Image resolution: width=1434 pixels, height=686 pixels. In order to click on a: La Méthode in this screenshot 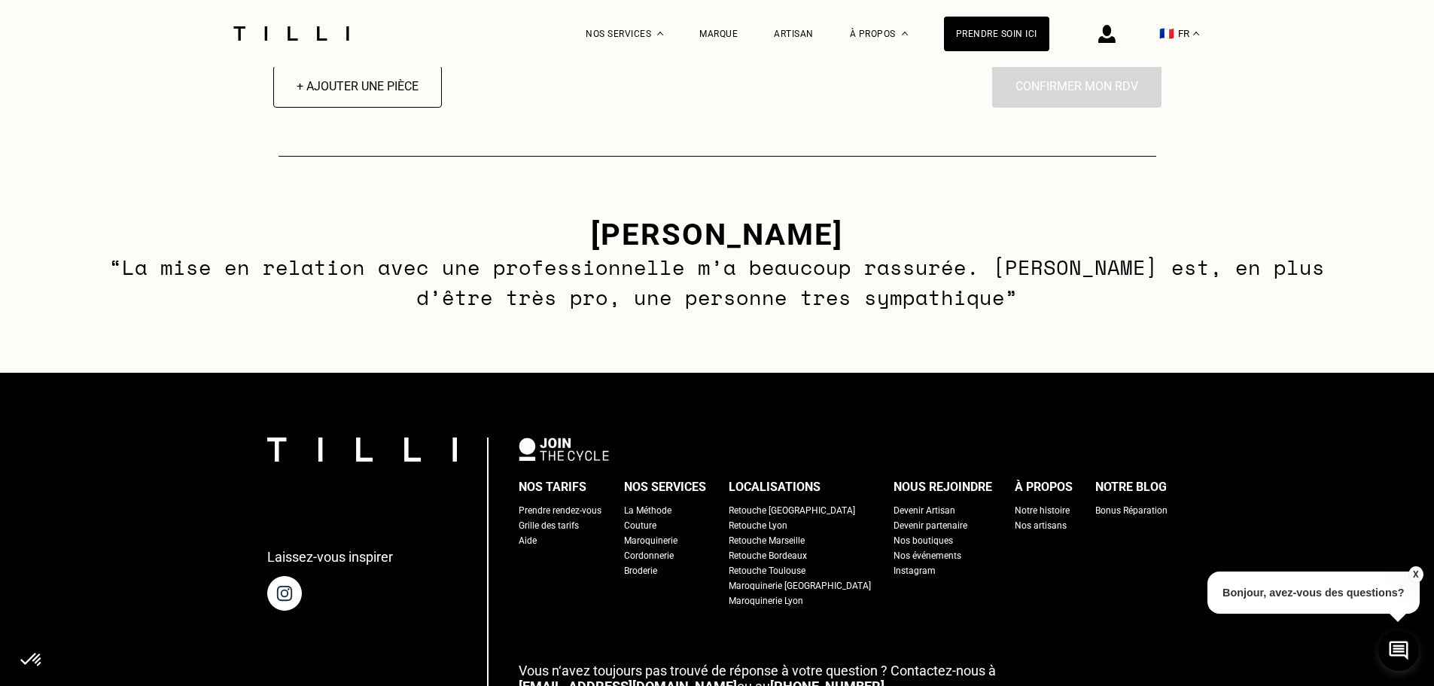, I will do `click(647, 510)`.